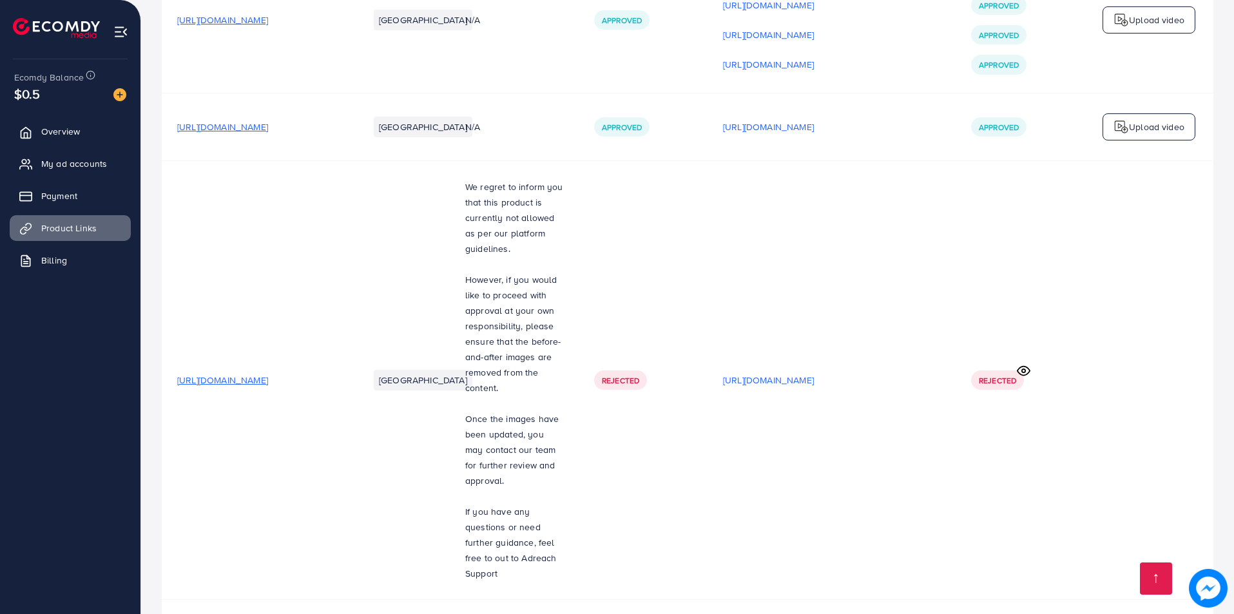  What do you see at coordinates (120, 32) in the screenshot?
I see `img: menu` at bounding box center [120, 32].